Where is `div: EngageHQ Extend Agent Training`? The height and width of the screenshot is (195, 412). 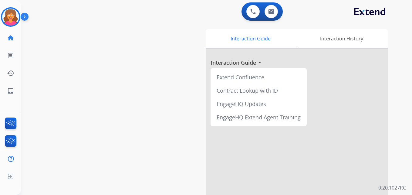
div: EngageHQ Extend Agent Training is located at coordinates (259, 117).